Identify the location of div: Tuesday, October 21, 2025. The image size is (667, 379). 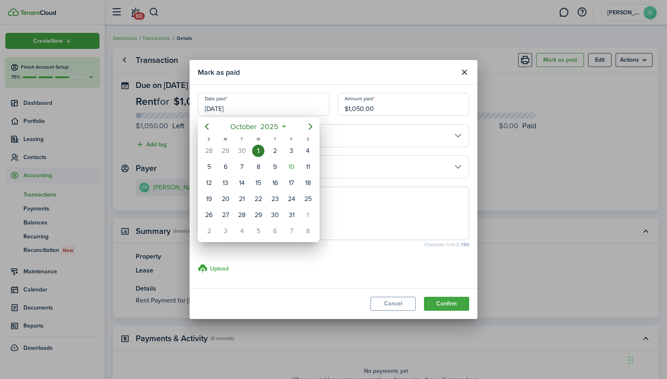
(242, 199).